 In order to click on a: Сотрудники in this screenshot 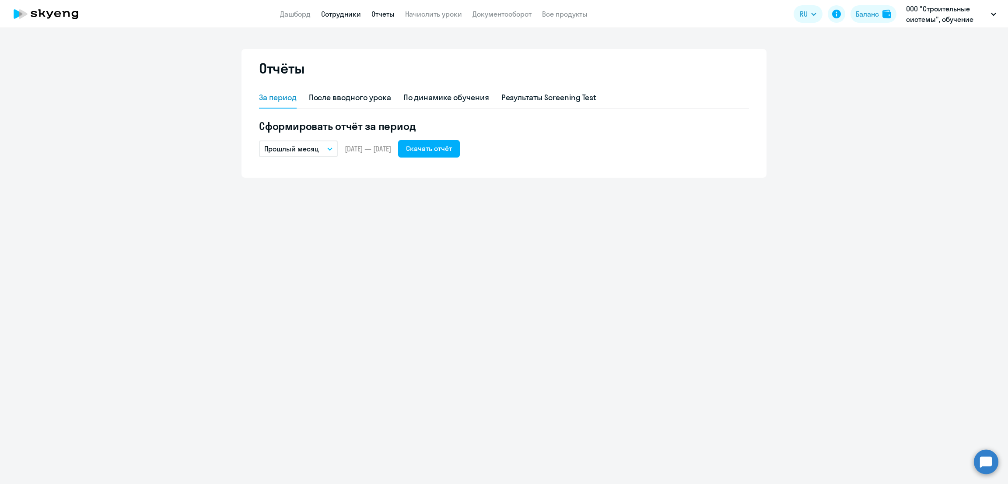, I will do `click(341, 14)`.